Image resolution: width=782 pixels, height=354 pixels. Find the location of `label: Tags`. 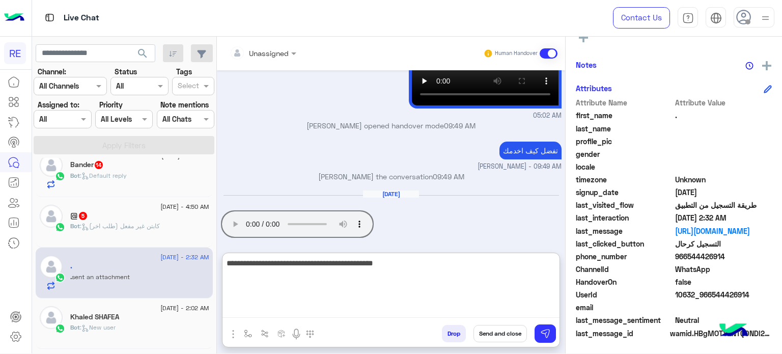

label: Tags is located at coordinates (184, 71).